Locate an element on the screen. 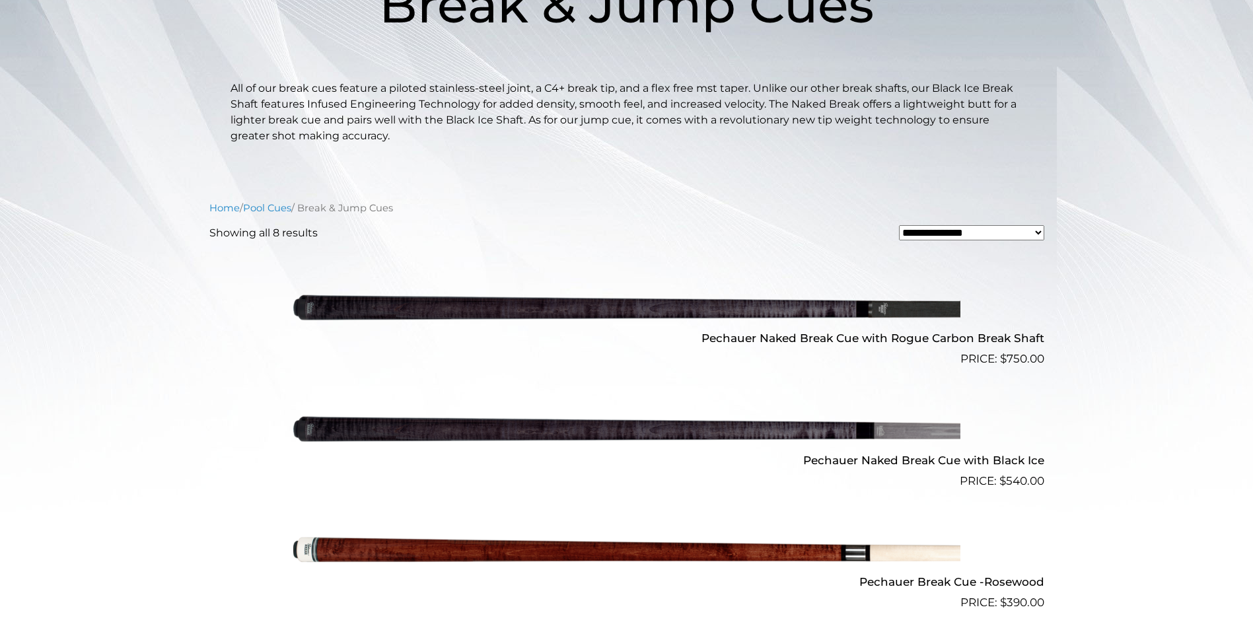  p: All of our break cues feature a piloted stainless-steel joint, a C4+ break tip, and a flex free m... is located at coordinates (627, 112).